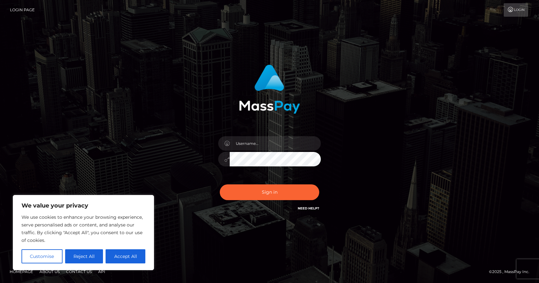 This screenshot has width=539, height=283. What do you see at coordinates (102, 271) in the screenshot?
I see `a: API` at bounding box center [102, 271].